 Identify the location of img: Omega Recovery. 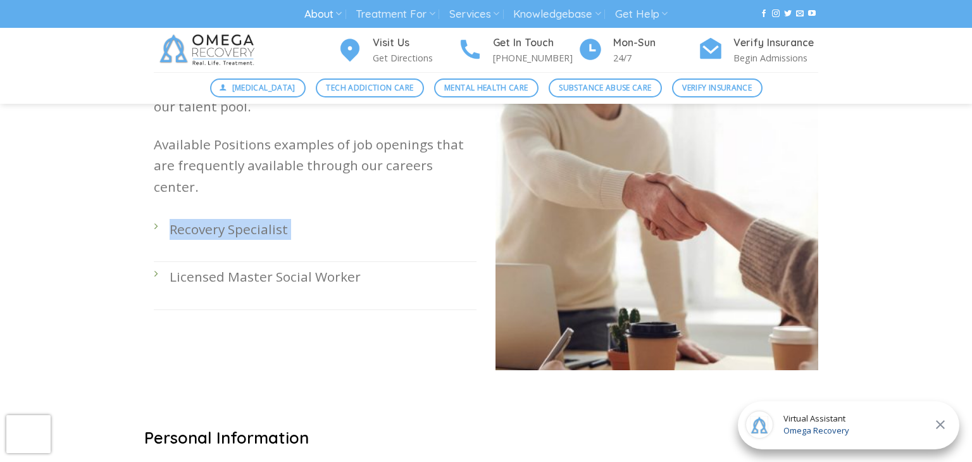
(209, 50).